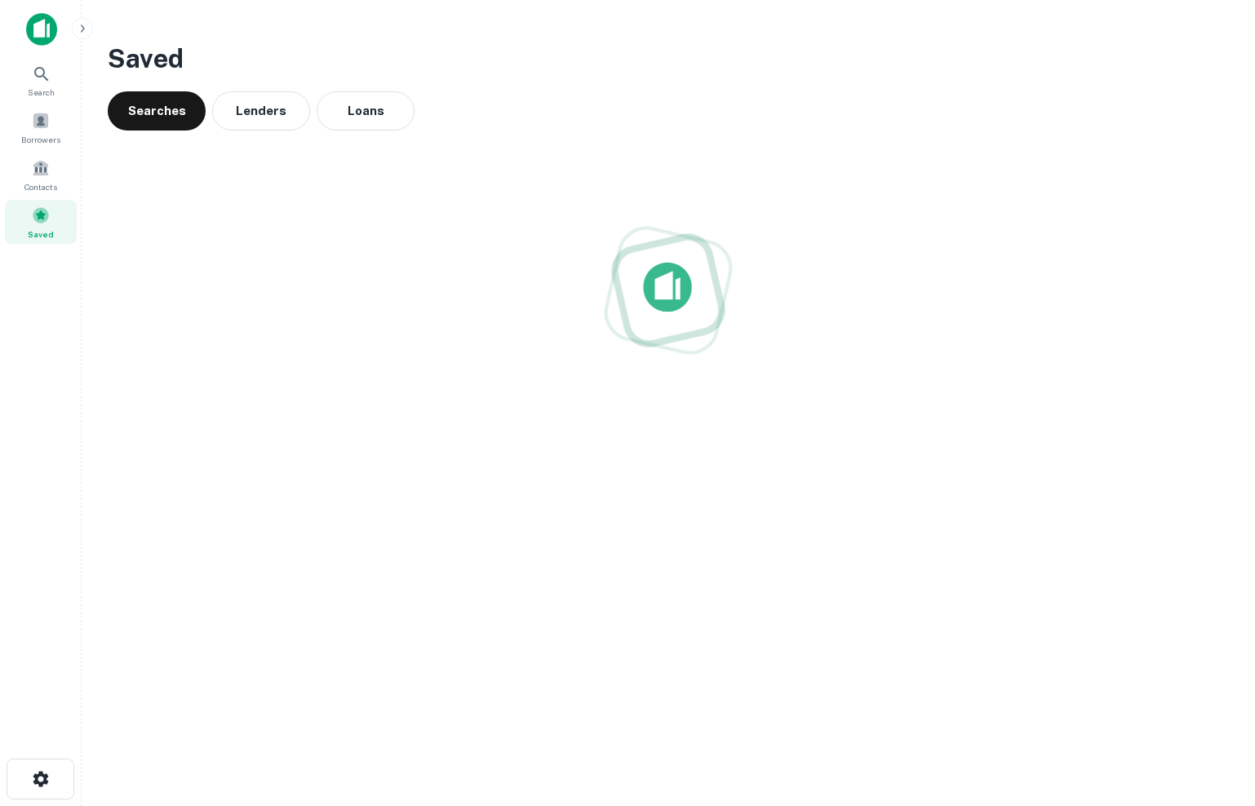 This screenshot has height=806, width=1255. I want to click on img: capitalize-icon.png, so click(42, 29).